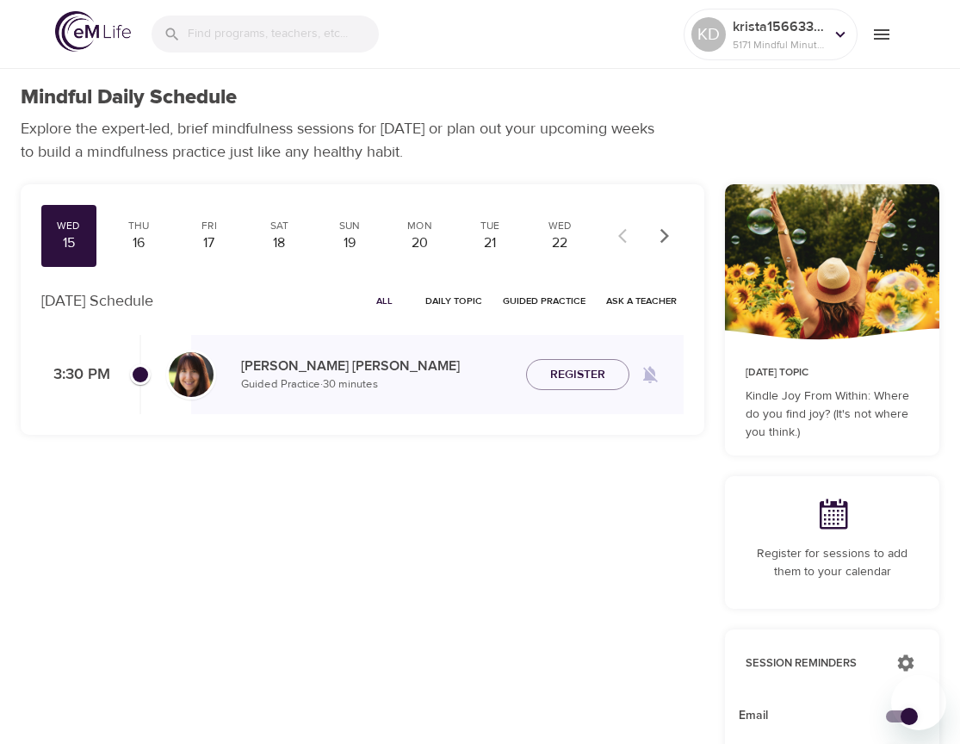 The image size is (960, 744). Describe the element at coordinates (93, 31) in the screenshot. I see `img: logo` at that location.